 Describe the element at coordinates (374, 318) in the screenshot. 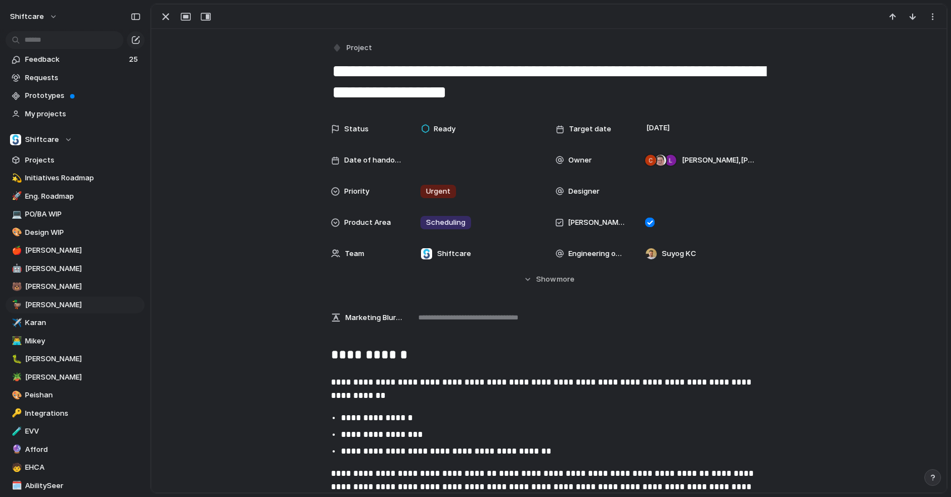

I see `span: Marketing Blurb (15-20 Words)` at that location.